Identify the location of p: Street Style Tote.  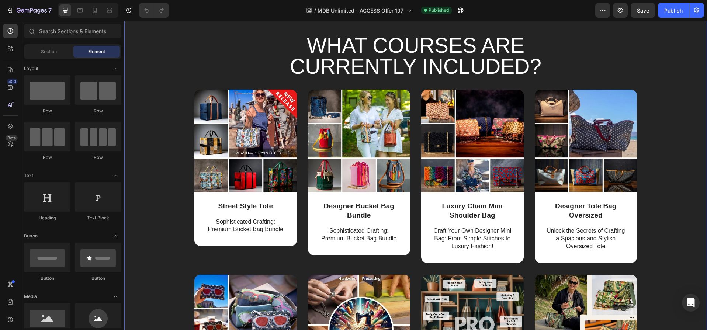
(121, 186).